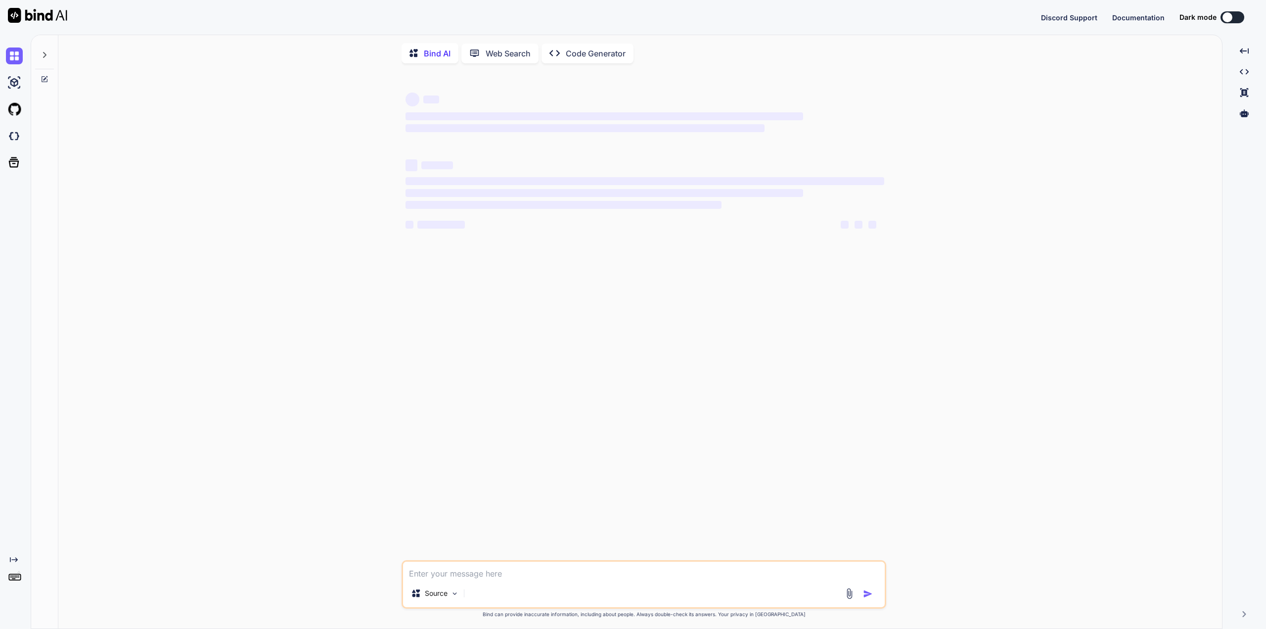  Describe the element at coordinates (38, 15) in the screenshot. I see `img: Bind AI` at that location.